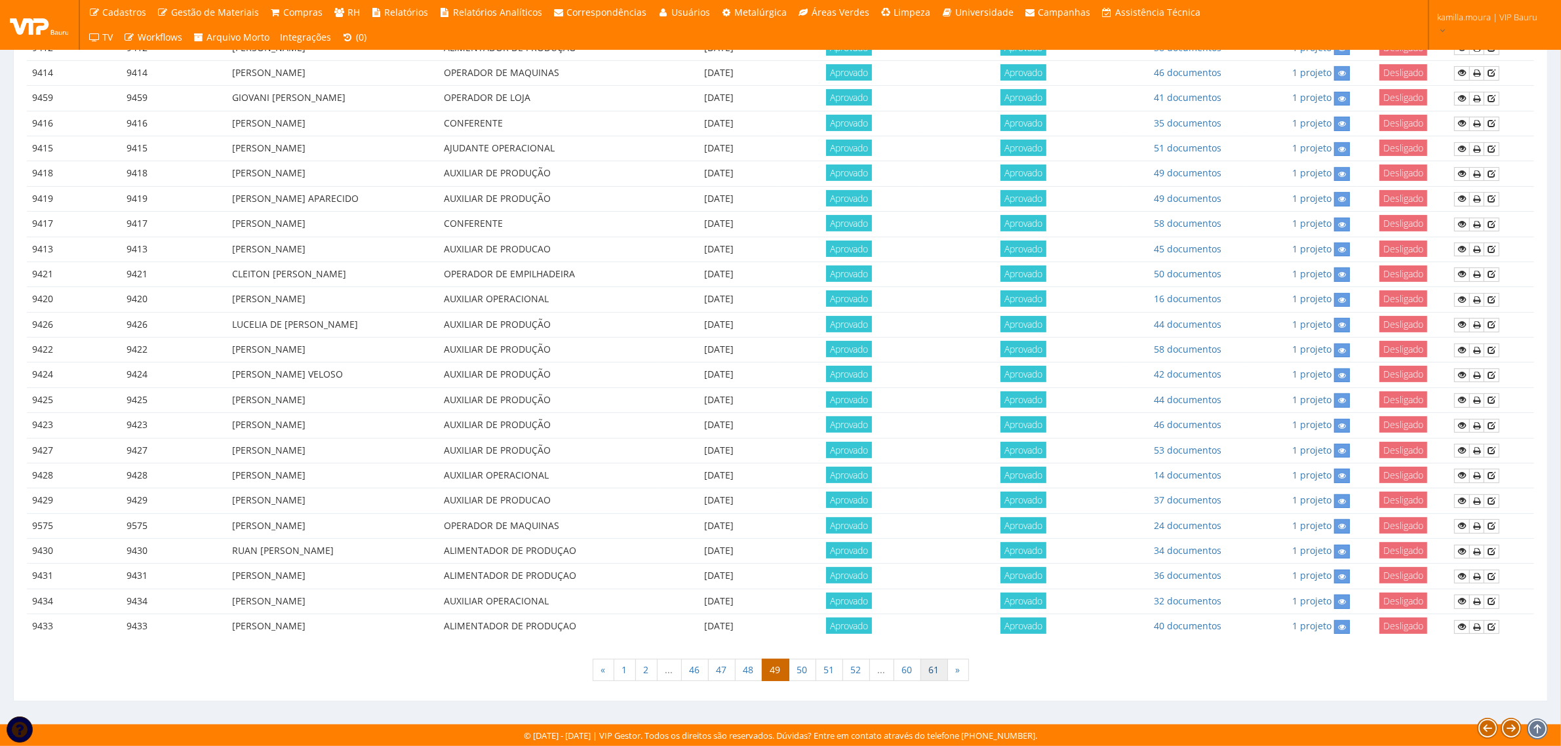 This screenshot has width=1561, height=746. I want to click on td: 9422, so click(74, 350).